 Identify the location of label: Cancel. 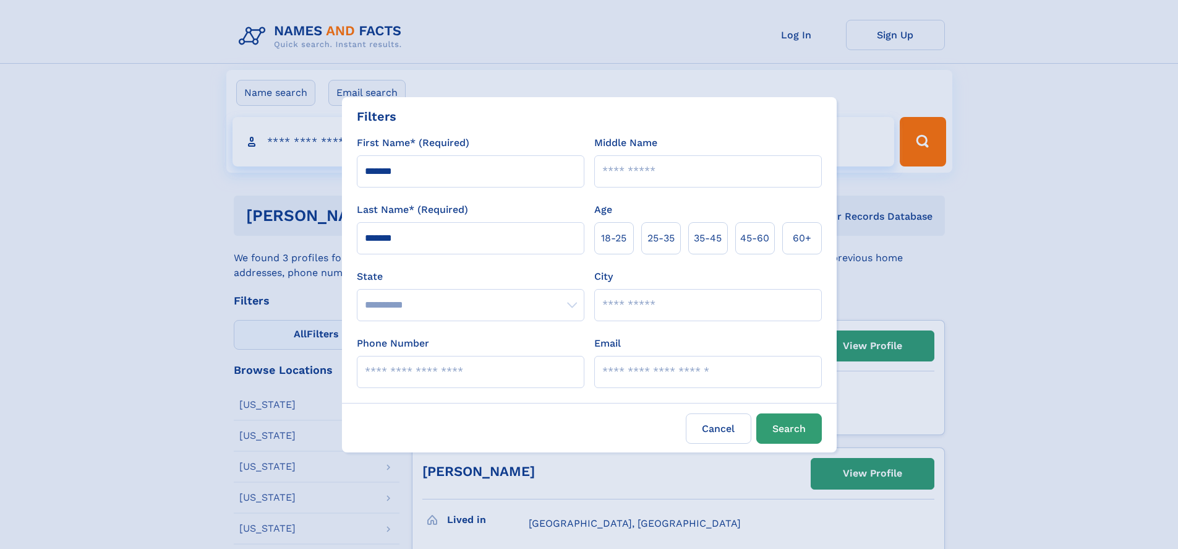
(719, 428).